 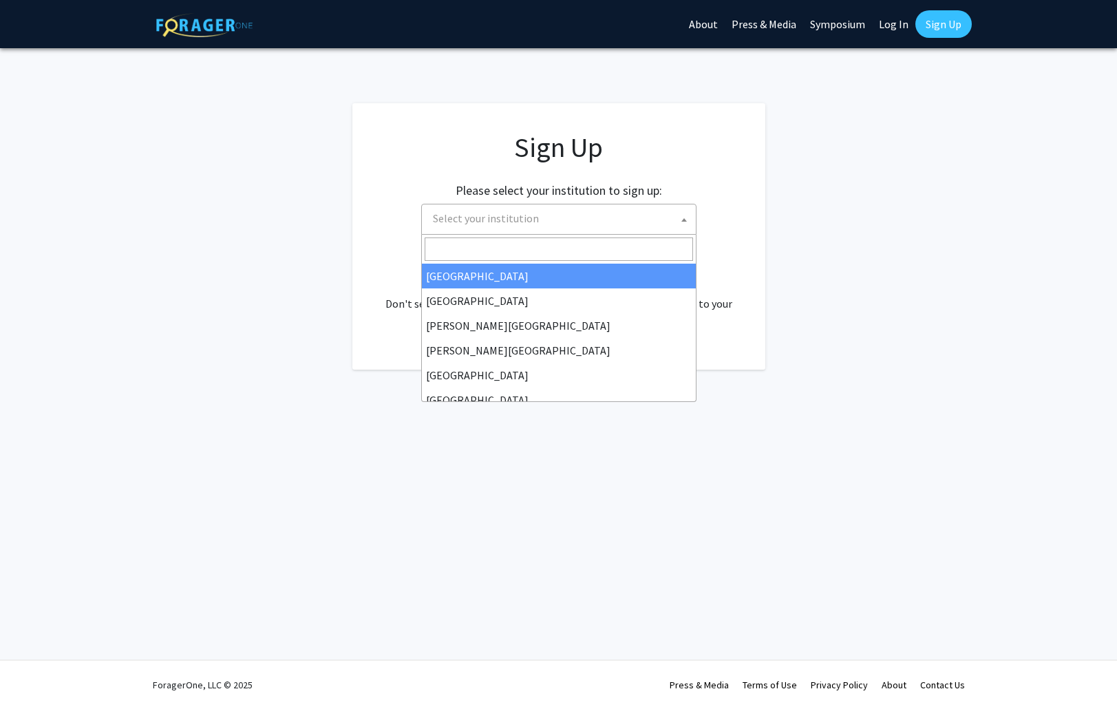 I want to click on div: ForagerOne, LLC © 2025, so click(x=202, y=685).